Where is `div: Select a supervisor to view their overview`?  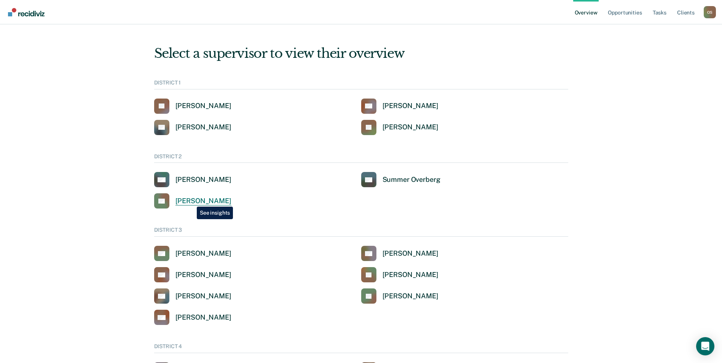
div: Select a supervisor to view their overview is located at coordinates (361, 53).